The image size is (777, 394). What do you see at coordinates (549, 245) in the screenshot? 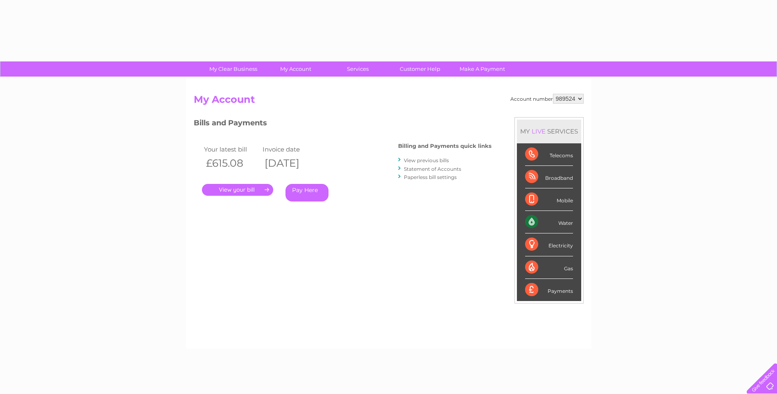
I see `div: Electricity` at bounding box center [549, 245].